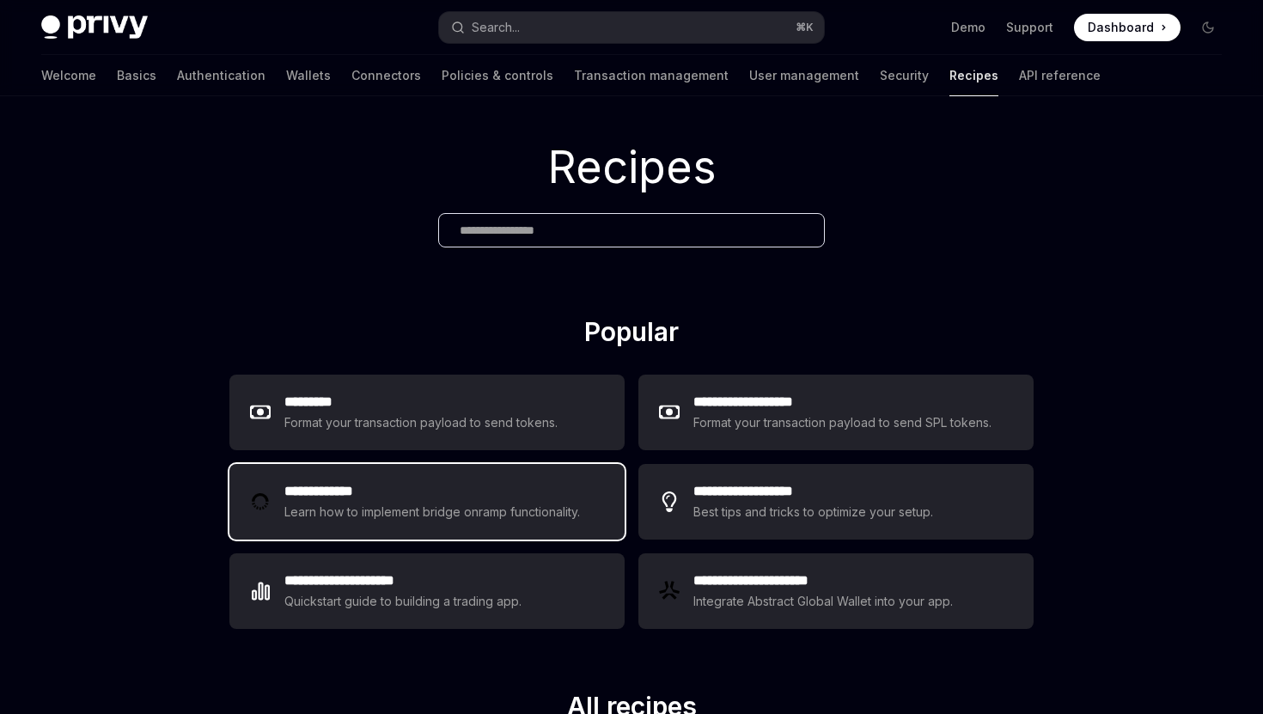 The image size is (1263, 714). I want to click on a: Welcome, so click(69, 76).